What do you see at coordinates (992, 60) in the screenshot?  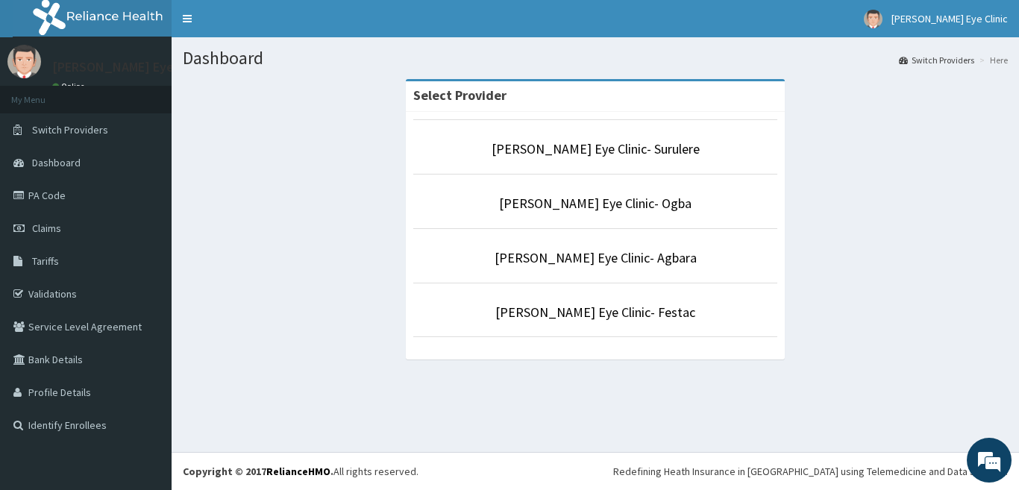 I see `li: Here` at bounding box center [992, 60].